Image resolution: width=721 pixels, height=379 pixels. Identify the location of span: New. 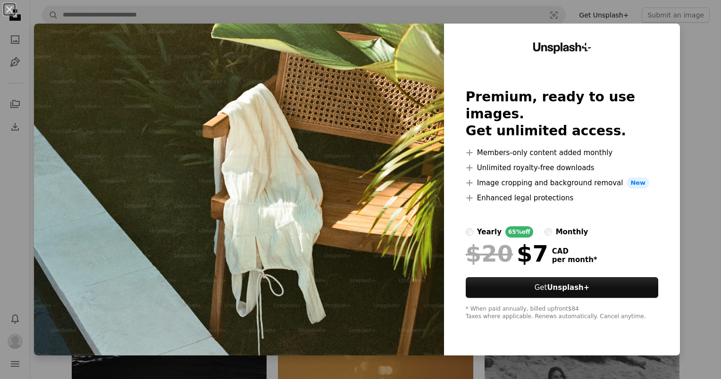
(638, 183).